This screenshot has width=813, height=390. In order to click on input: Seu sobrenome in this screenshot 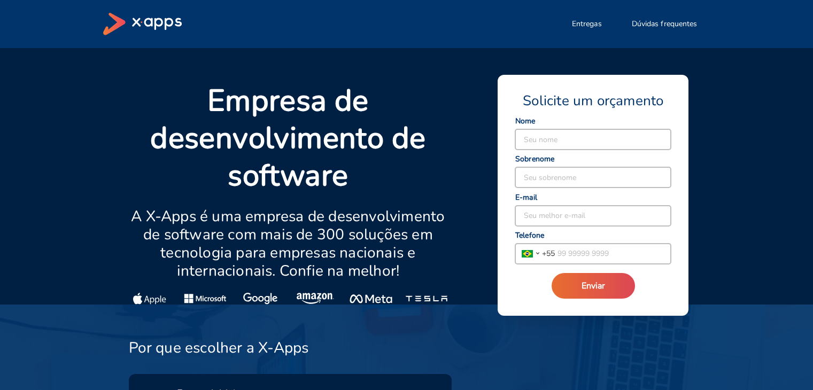, I will do `click(593, 178)`.